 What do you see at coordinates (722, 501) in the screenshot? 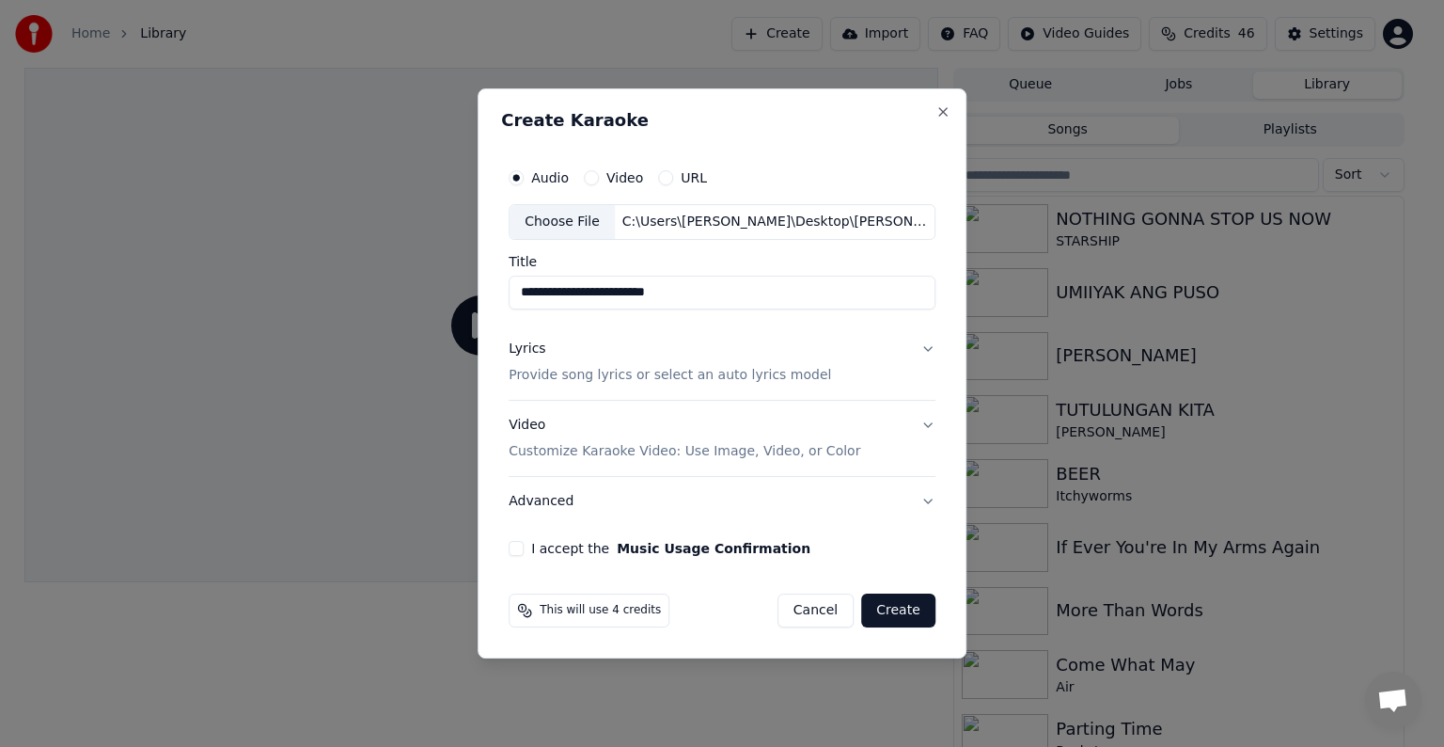
I see `button: Advanced` at bounding box center [722, 501].